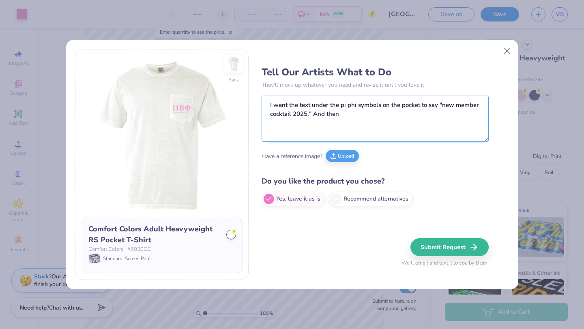 This screenshot has width=584, height=329. I want to click on label: Yes, leave it as is, so click(293, 199).